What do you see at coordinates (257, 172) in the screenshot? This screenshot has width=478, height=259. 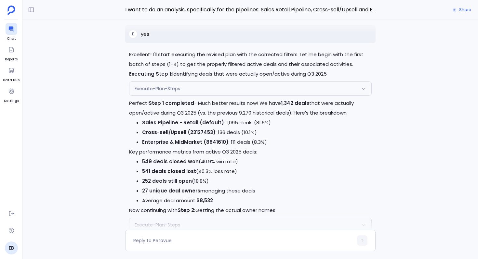 I see `li: (40.3% loss rate)` at bounding box center [257, 172].